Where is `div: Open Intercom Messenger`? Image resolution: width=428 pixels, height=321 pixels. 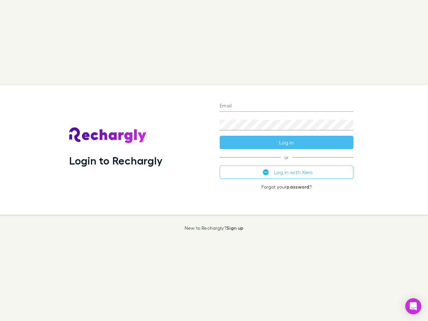
div: Open Intercom Messenger is located at coordinates (413, 306).